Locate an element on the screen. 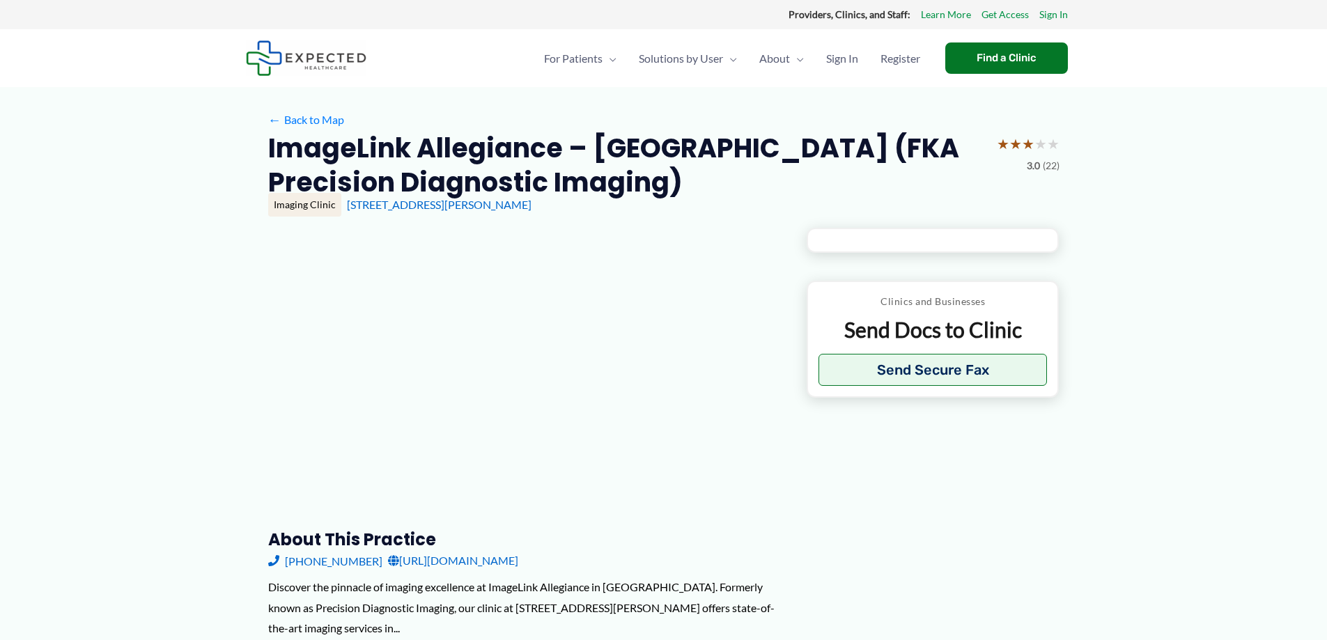 The height and width of the screenshot is (640, 1327). a: AboutMenu Toggle is located at coordinates (782, 59).